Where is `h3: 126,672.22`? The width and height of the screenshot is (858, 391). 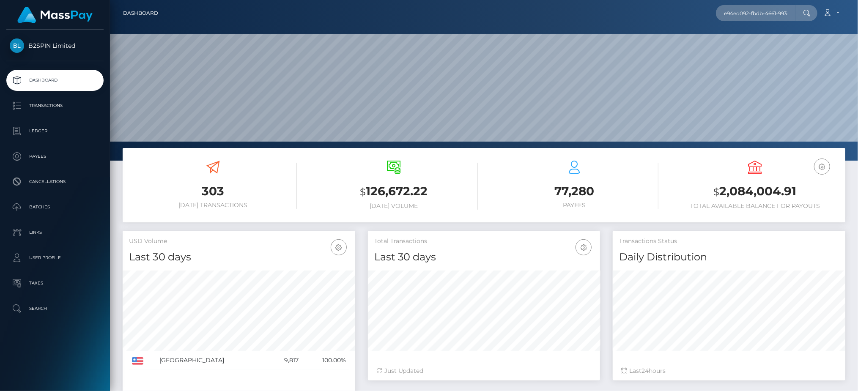 h3: 126,672.22 is located at coordinates (393, 191).